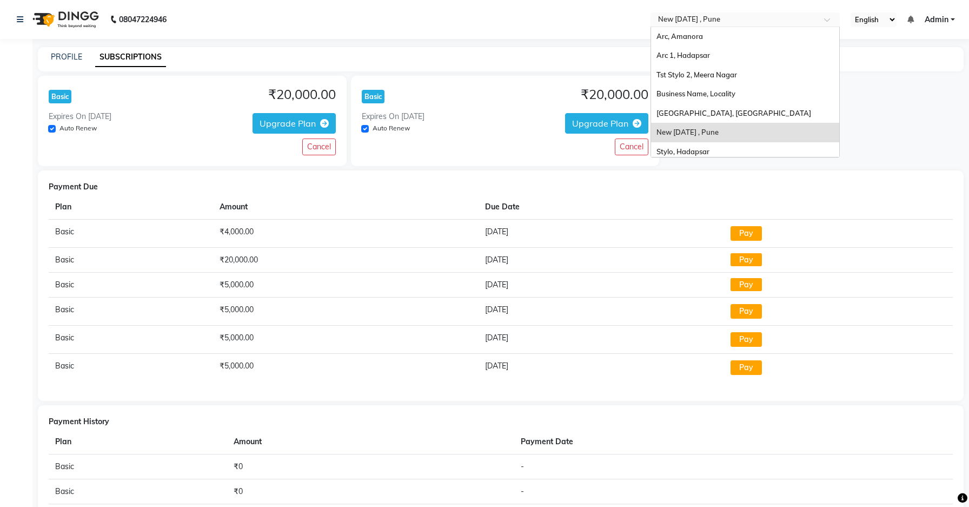  What do you see at coordinates (745, 92) in the screenshot?
I see `ng-dropdown-panel: Options list` at bounding box center [745, 92].